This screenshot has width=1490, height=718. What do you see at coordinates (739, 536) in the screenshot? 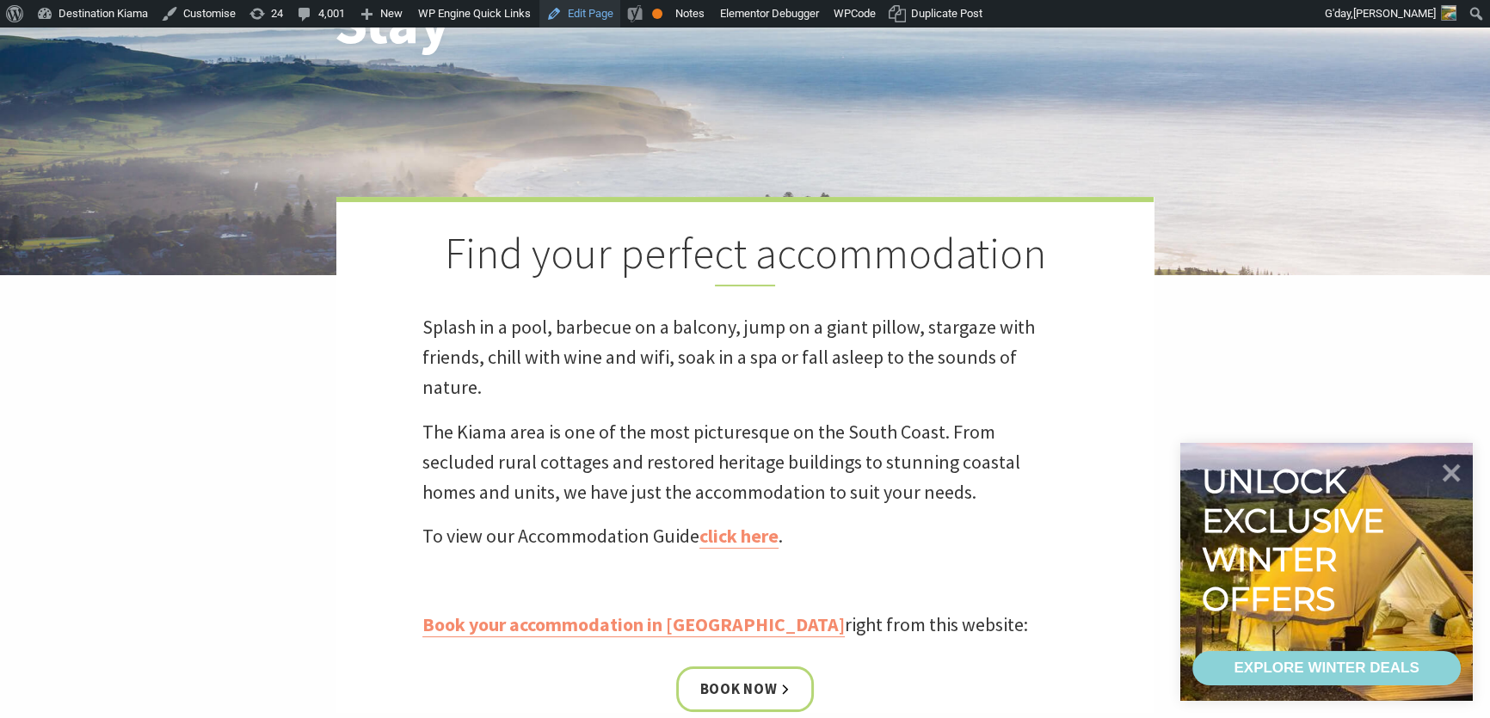
I see `a: click here` at bounding box center [739, 536].